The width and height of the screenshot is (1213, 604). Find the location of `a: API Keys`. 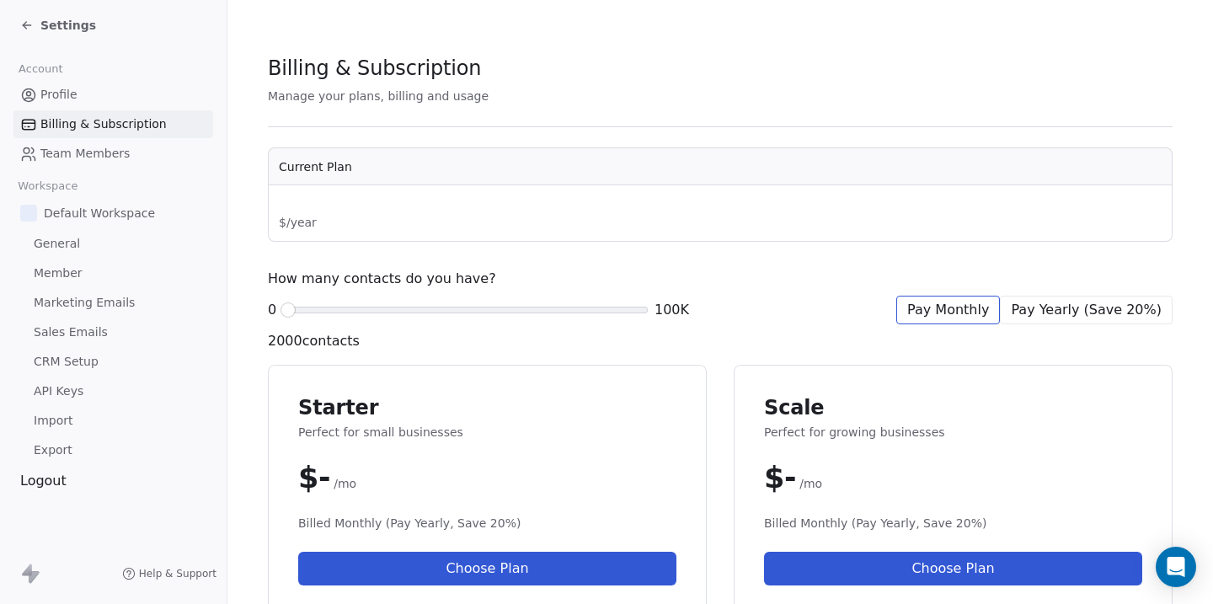

a: API Keys is located at coordinates (113, 391).